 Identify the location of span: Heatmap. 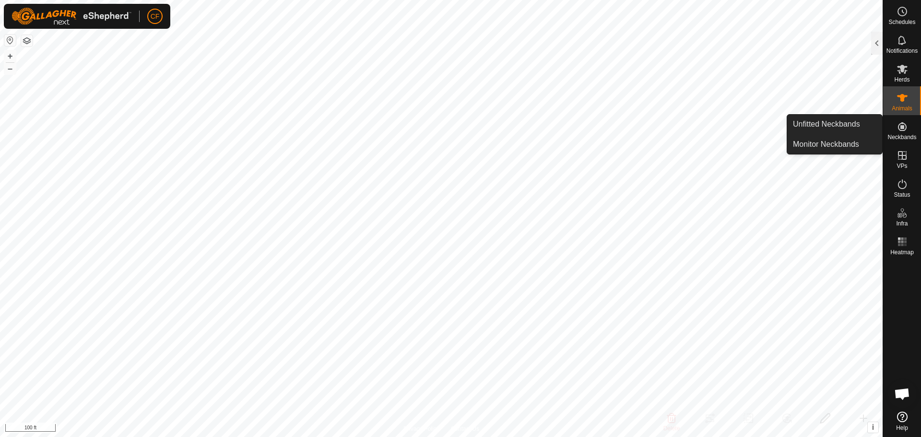
(902, 252).